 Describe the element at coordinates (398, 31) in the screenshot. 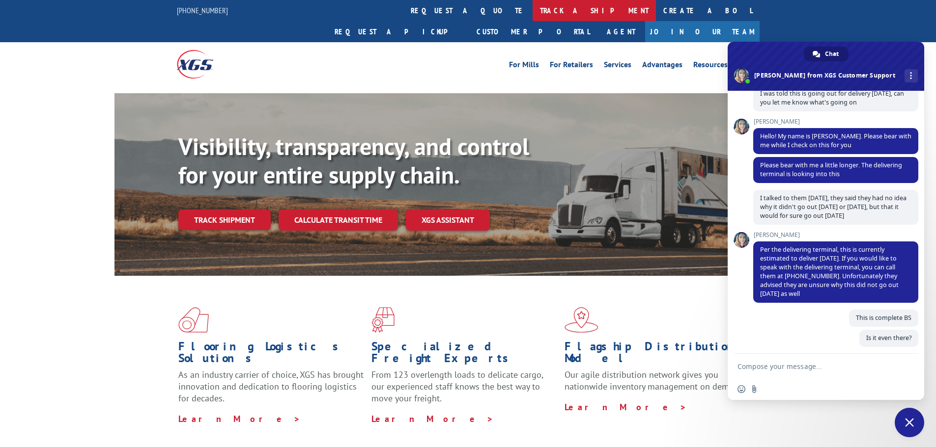

I see `a: Request a pickup` at that location.